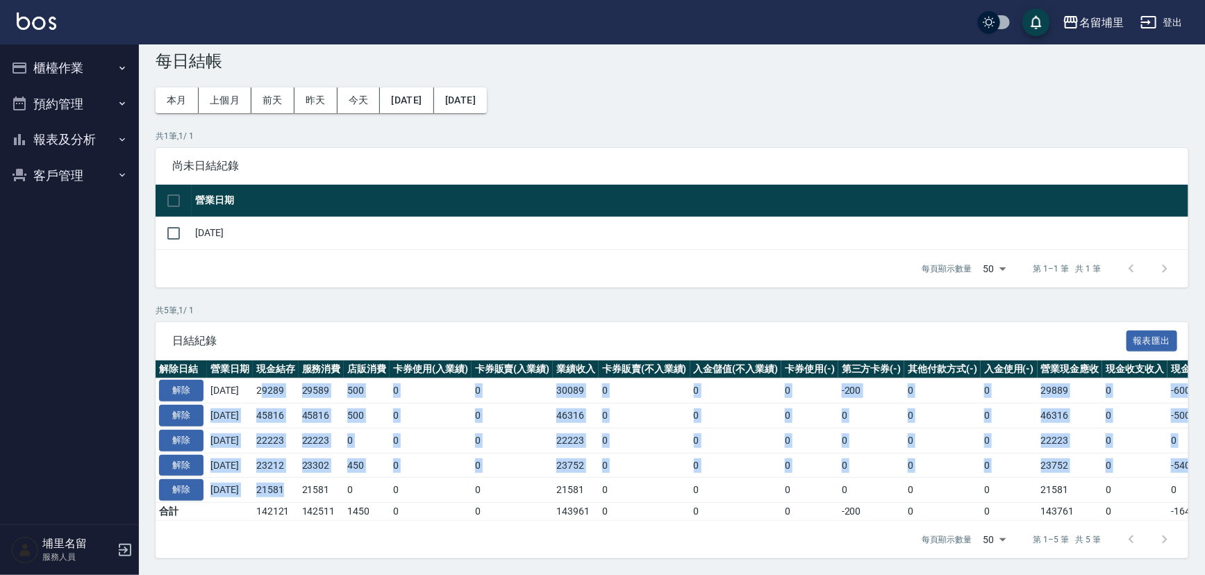 The image size is (1205, 575). I want to click on button: save, so click(1037, 22).